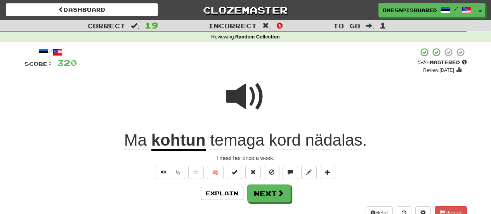 Image resolution: width=491 pixels, height=214 pixels. Describe the element at coordinates (233, 26) in the screenshot. I see `span: Incorrect` at that location.